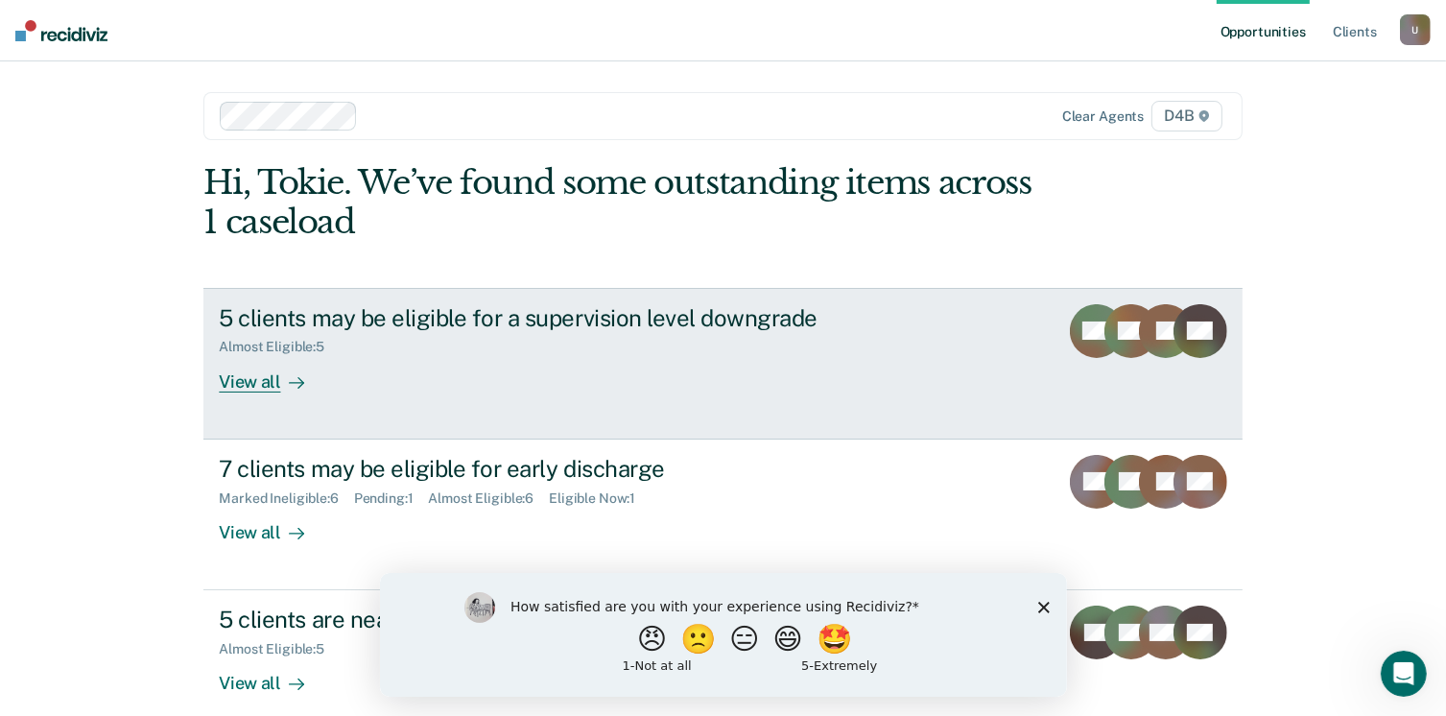 The image size is (1446, 716). What do you see at coordinates (556, 318) in the screenshot?
I see `div: 5 clients may be eligible for a supervision level downgrade` at bounding box center [556, 318].